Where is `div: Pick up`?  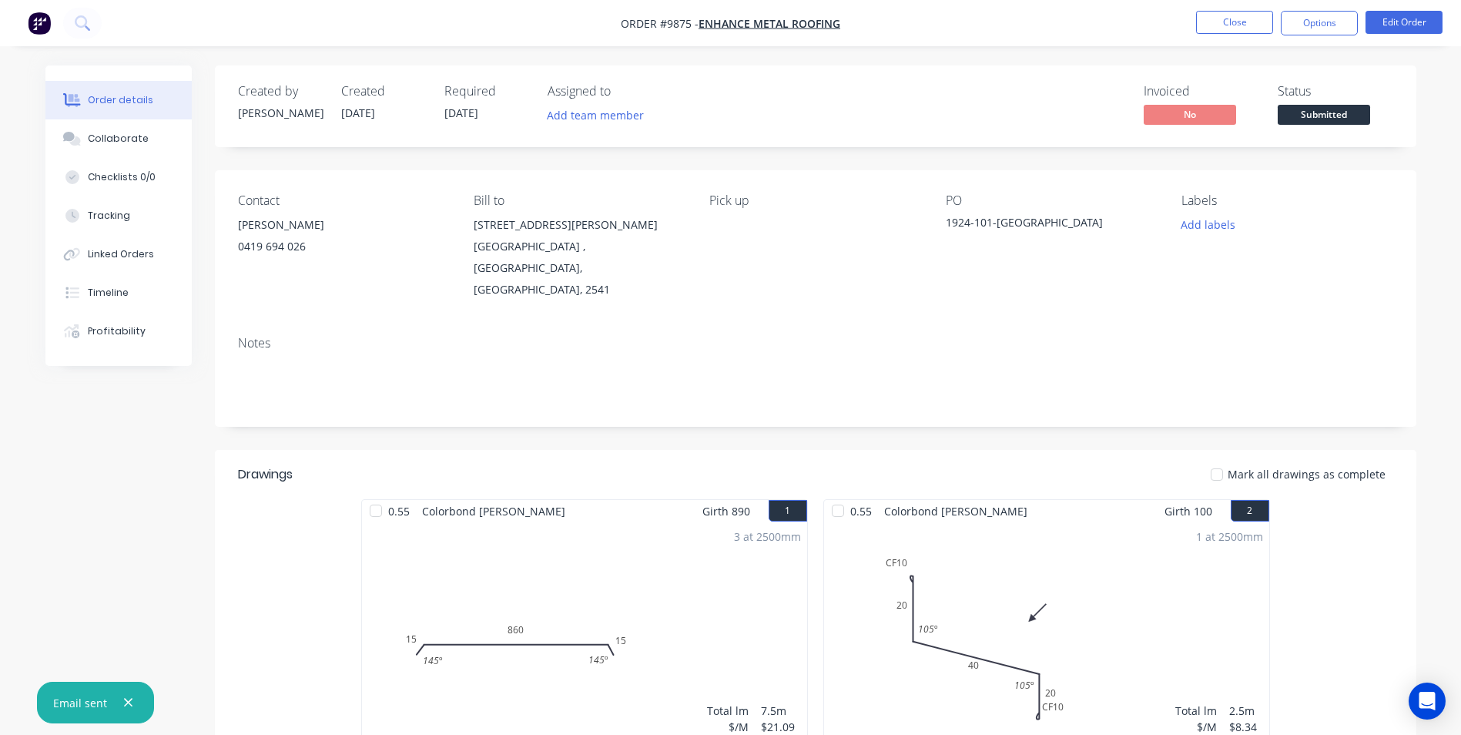
div: Pick up is located at coordinates (815, 200).